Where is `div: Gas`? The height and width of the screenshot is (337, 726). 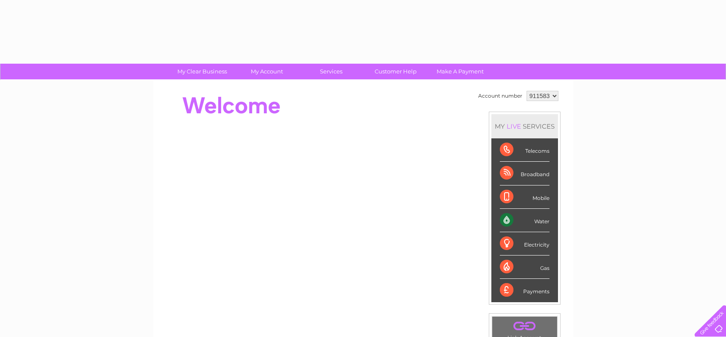
div: Gas is located at coordinates (524, 267).